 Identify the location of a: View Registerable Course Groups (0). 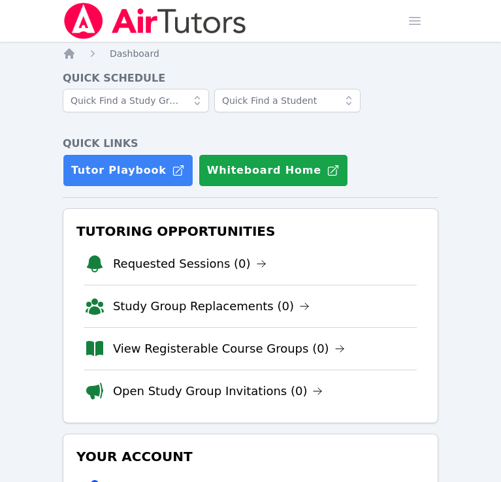
(228, 349).